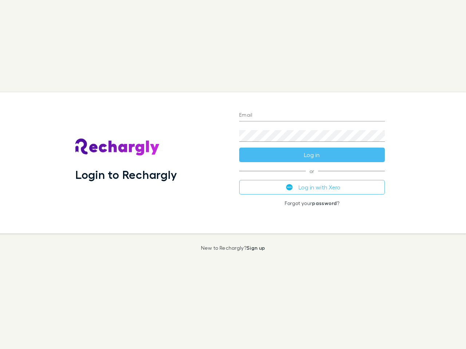 The width and height of the screenshot is (466, 349). What do you see at coordinates (324, 203) in the screenshot?
I see `a: password` at bounding box center [324, 203].